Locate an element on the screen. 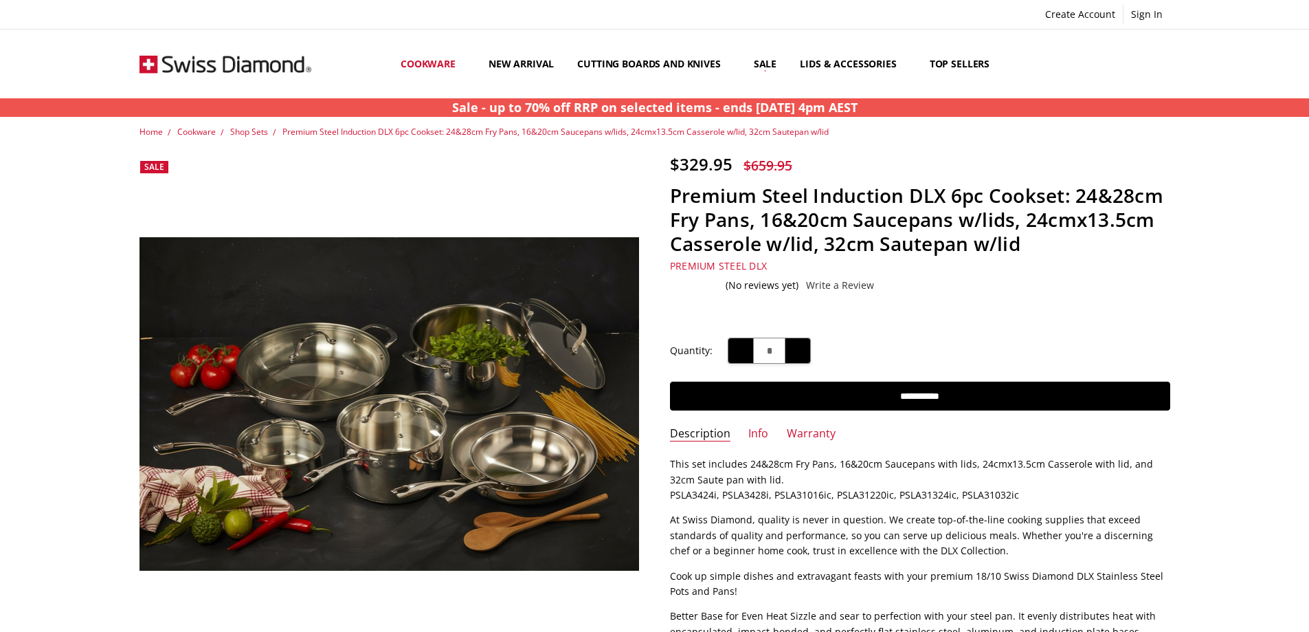 This screenshot has width=1309, height=632. a: Premium Steel DLX is located at coordinates (718, 265).